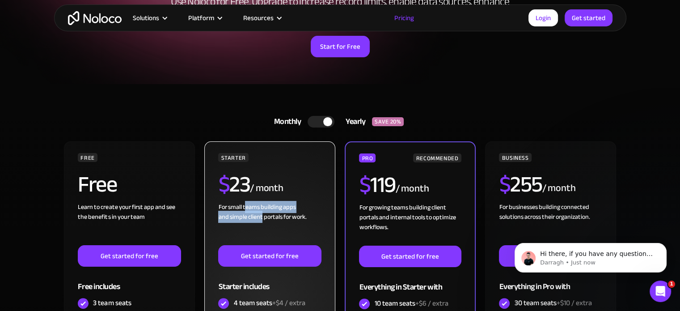  What do you see at coordinates (269, 303) in the screenshot?
I see `div: 4 team seats` at bounding box center [269, 303].